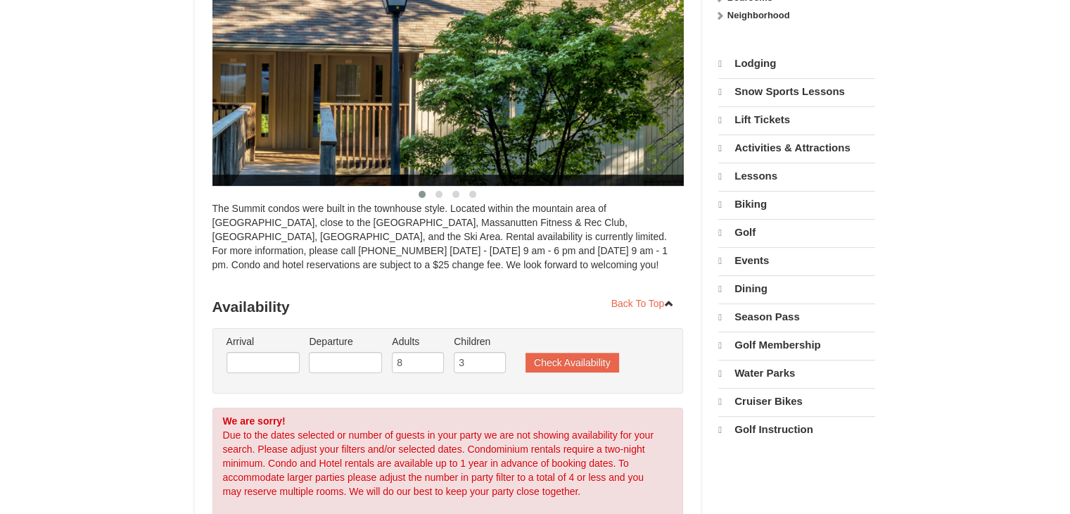  I want to click on label: Children, so click(480, 341).